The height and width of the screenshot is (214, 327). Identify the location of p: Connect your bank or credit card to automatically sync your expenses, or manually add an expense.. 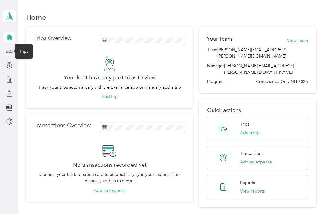
(109, 178).